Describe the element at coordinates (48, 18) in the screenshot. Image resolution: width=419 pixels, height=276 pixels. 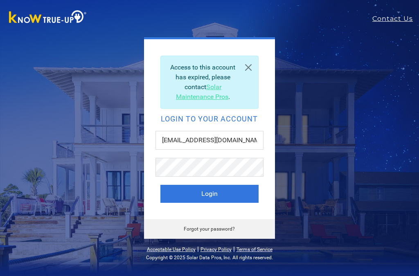
I see `img: Know True-Up` at that location.